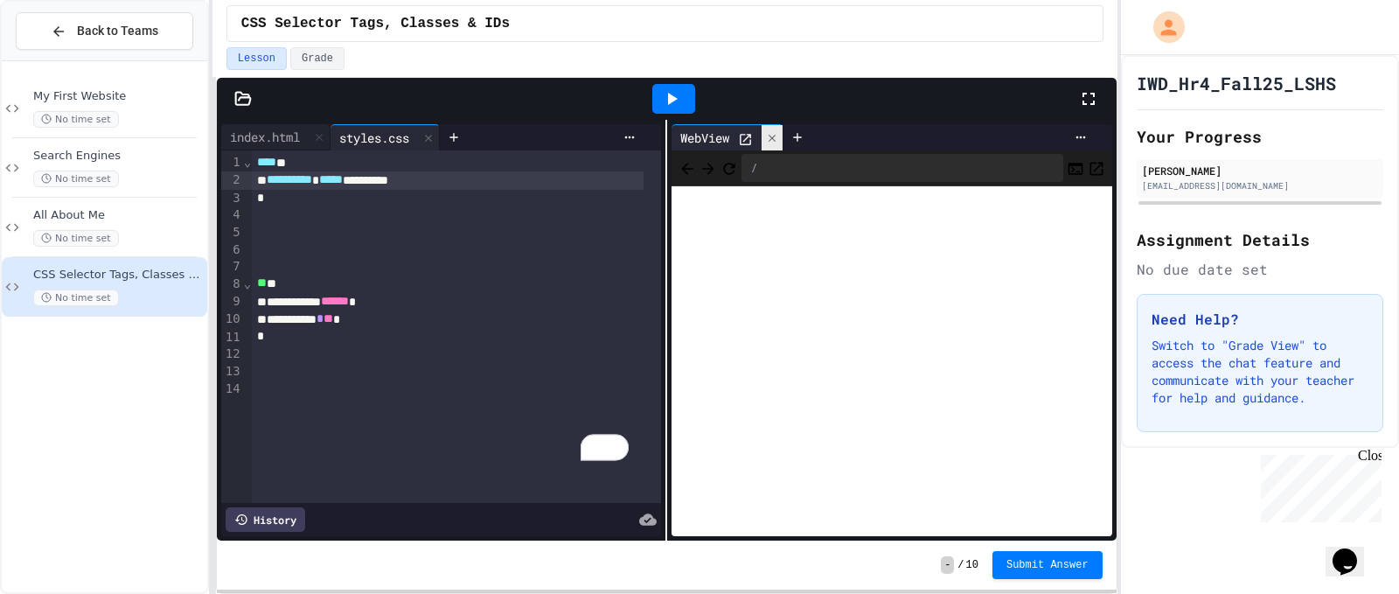 This screenshot has height=594, width=1399. What do you see at coordinates (232, 284) in the screenshot?
I see `div: 8` at bounding box center [232, 284].